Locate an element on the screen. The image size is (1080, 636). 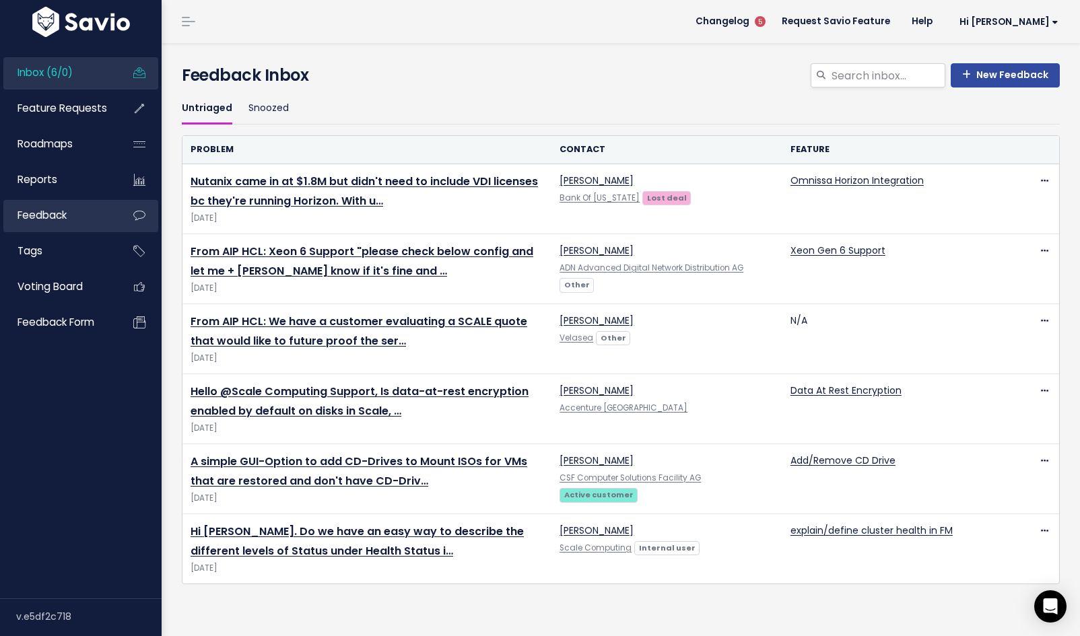
div: v.e5df2c718 is located at coordinates (89, 617).